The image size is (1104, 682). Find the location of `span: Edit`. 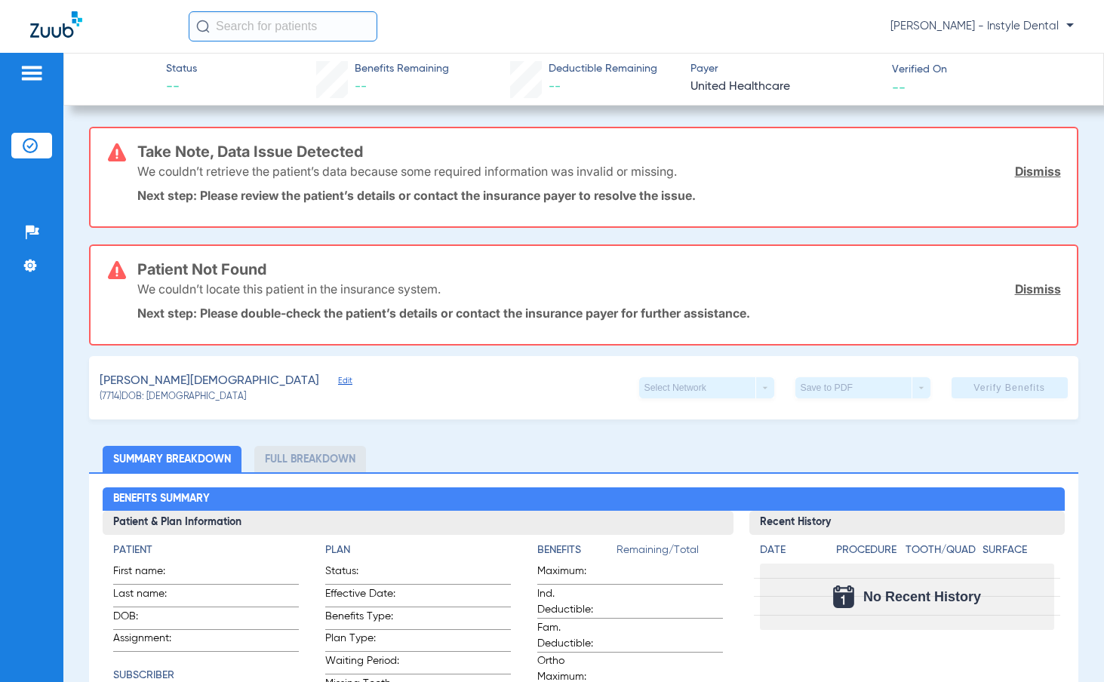

span: Edit is located at coordinates (345, 383).